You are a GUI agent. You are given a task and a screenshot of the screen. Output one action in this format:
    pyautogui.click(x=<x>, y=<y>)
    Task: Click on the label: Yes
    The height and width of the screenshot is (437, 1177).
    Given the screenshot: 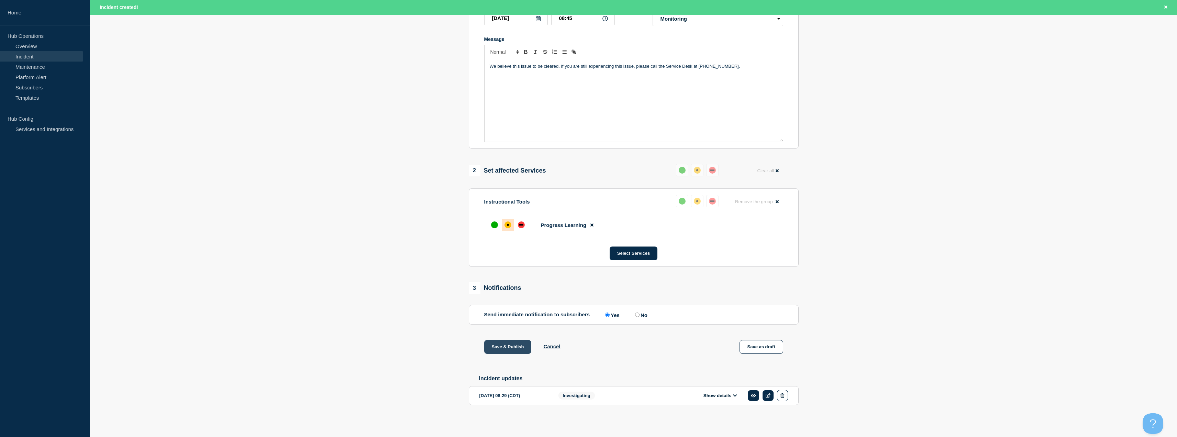 What is the action you would take?
    pyautogui.click(x=611, y=314)
    